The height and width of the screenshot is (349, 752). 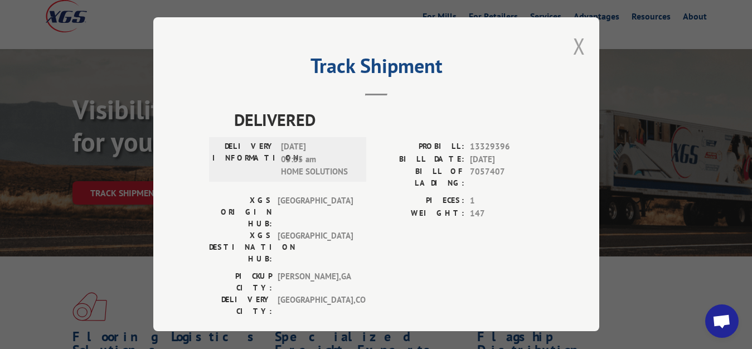 What do you see at coordinates (388, 119) in the screenshot?
I see `span: DELIVERED` at bounding box center [388, 119].